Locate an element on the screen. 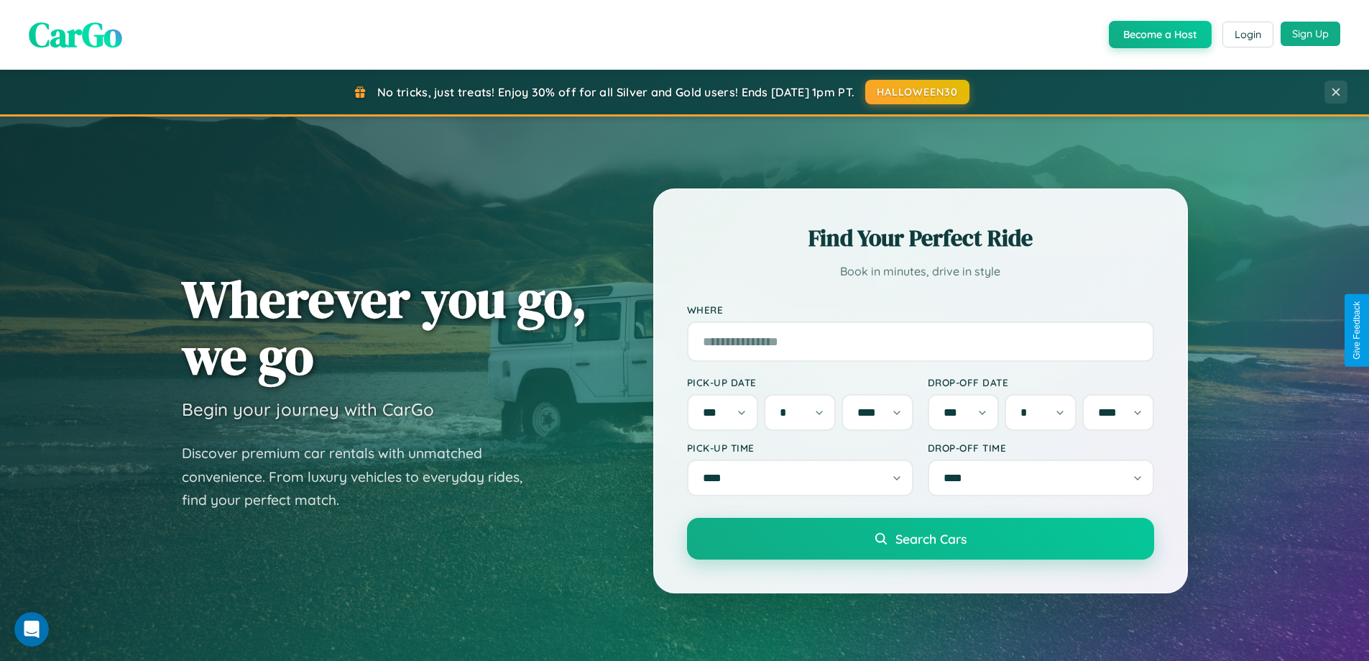 The image size is (1369, 661). button: Become a Host is located at coordinates (1160, 35).